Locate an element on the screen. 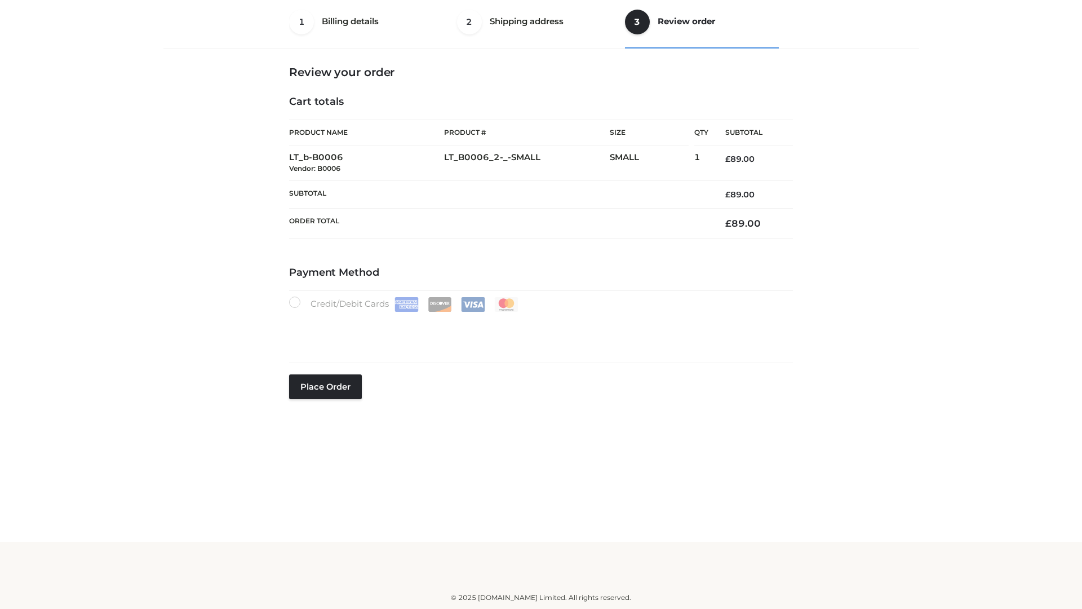 Image resolution: width=1082 pixels, height=609 pixels. th: Product Name is located at coordinates (366, 132).